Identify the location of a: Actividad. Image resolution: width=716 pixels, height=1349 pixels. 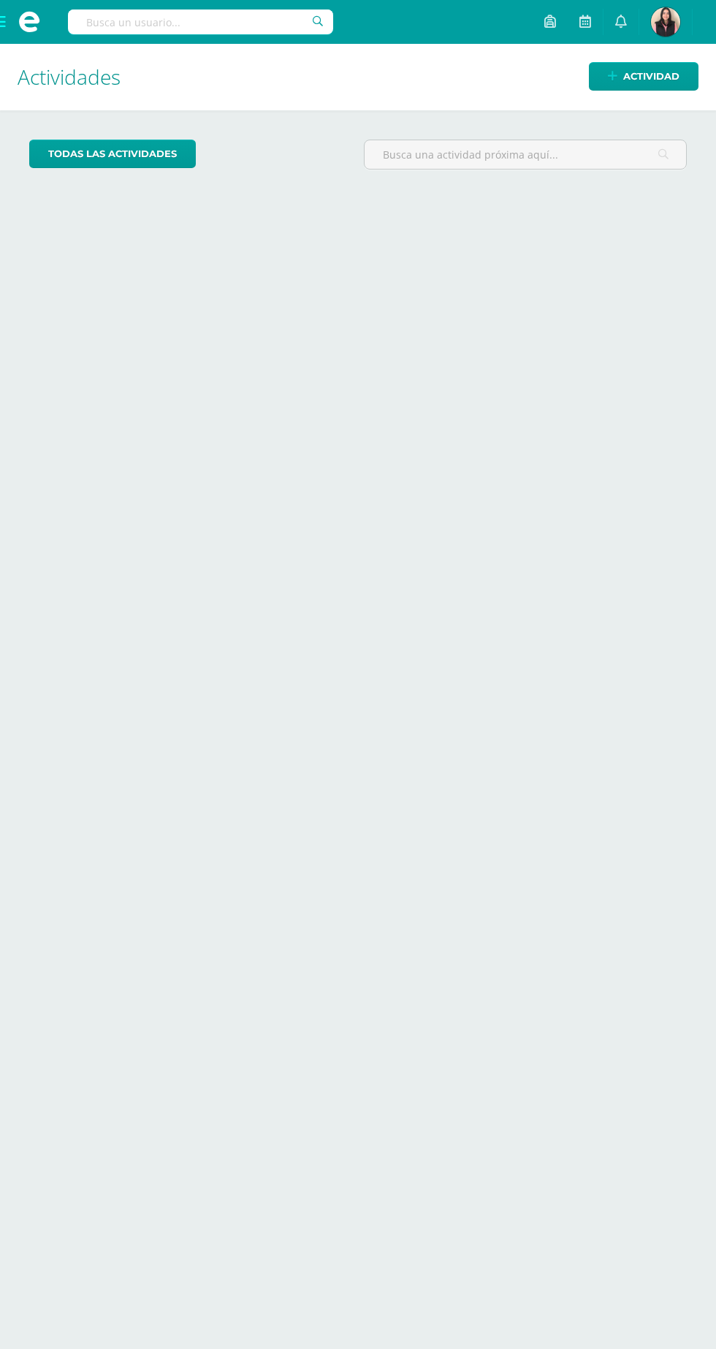
(644, 76).